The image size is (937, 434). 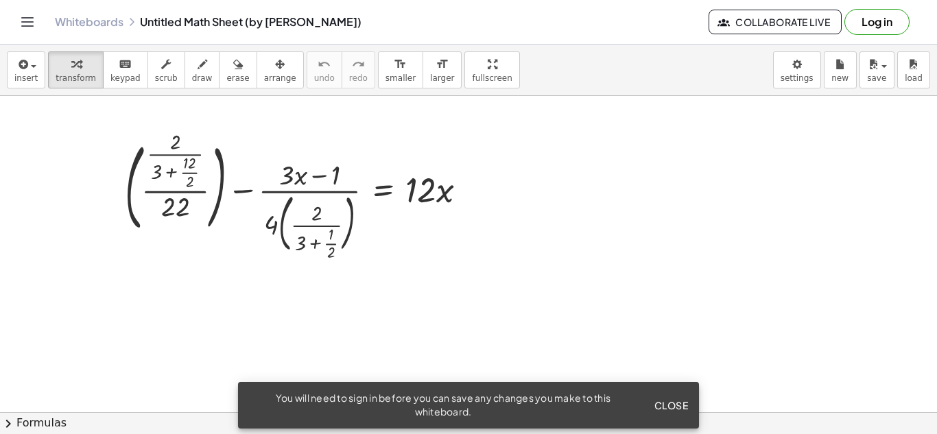 What do you see at coordinates (125, 64) in the screenshot?
I see `i: keyboard` at bounding box center [125, 64].